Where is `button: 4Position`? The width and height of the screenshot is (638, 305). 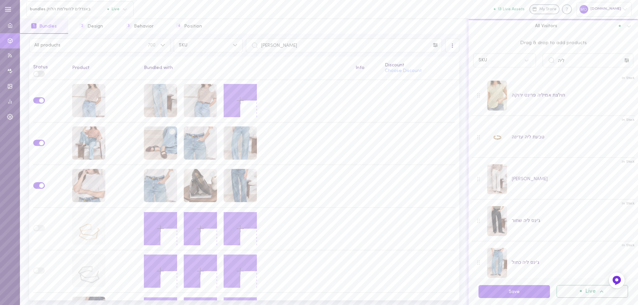 button: 4Position is located at coordinates (189, 26).